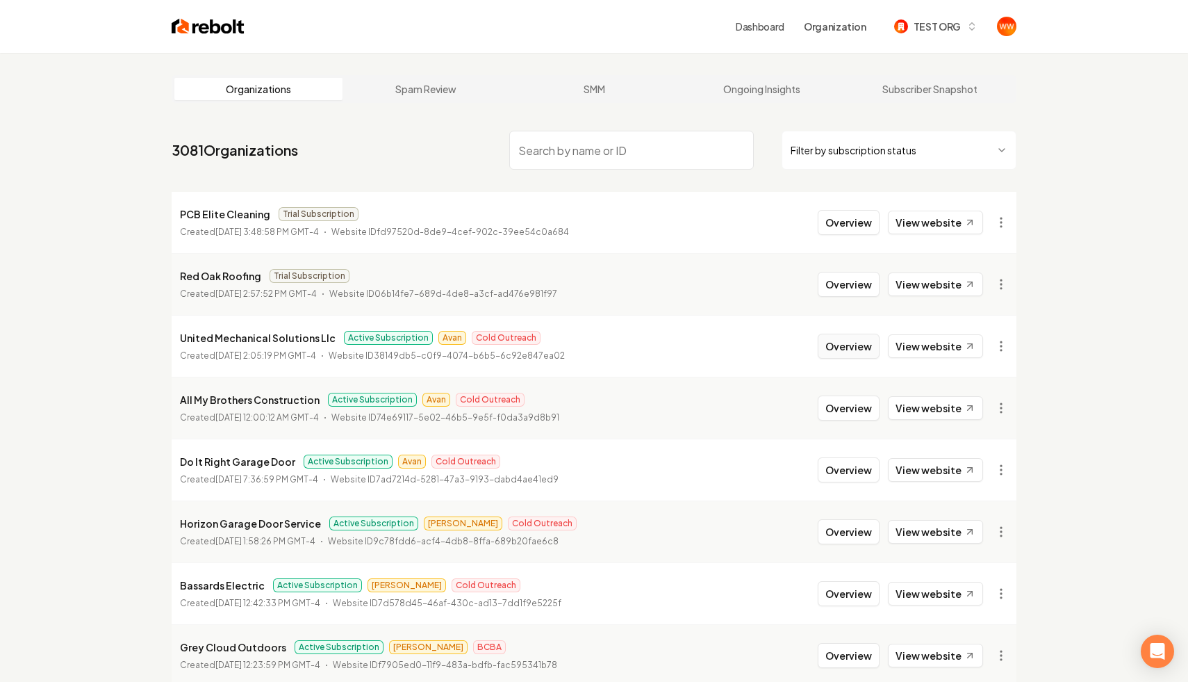 The width and height of the screenshot is (1188, 682). Describe the element at coordinates (594, 89) in the screenshot. I see `a: SMM` at that location.